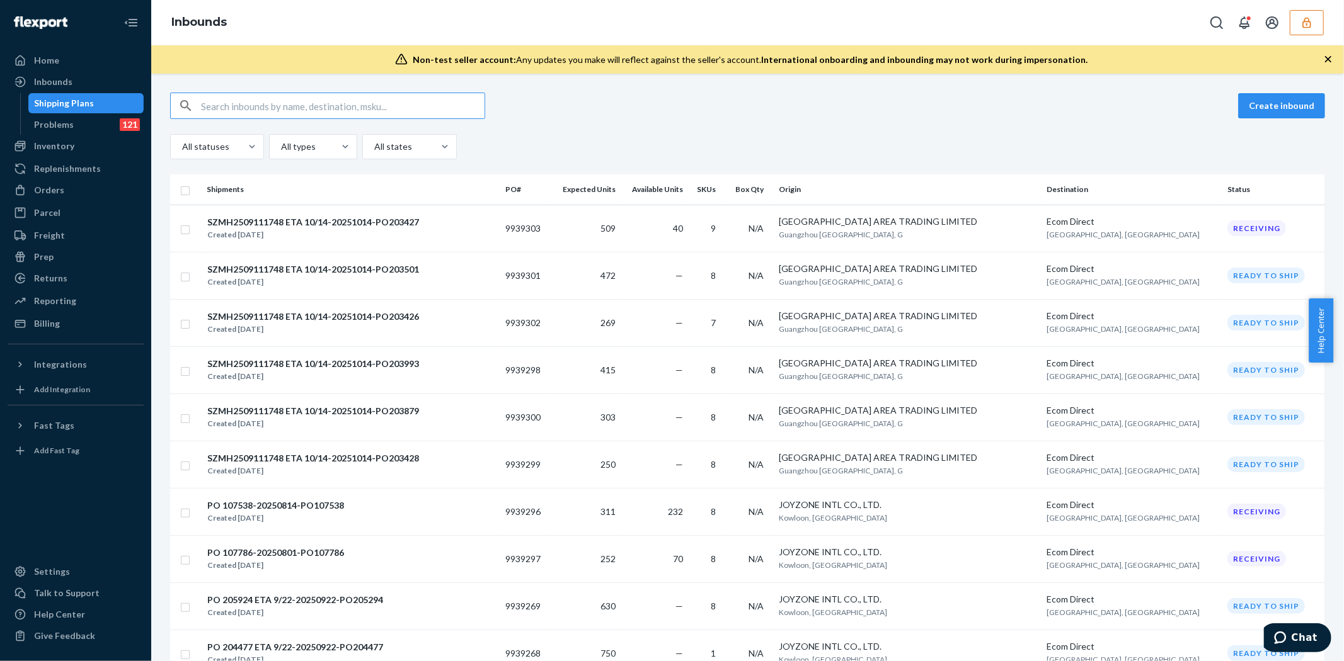 This screenshot has height=661, width=1344. What do you see at coordinates (55, 301) in the screenshot?
I see `div: Reporting` at bounding box center [55, 301].